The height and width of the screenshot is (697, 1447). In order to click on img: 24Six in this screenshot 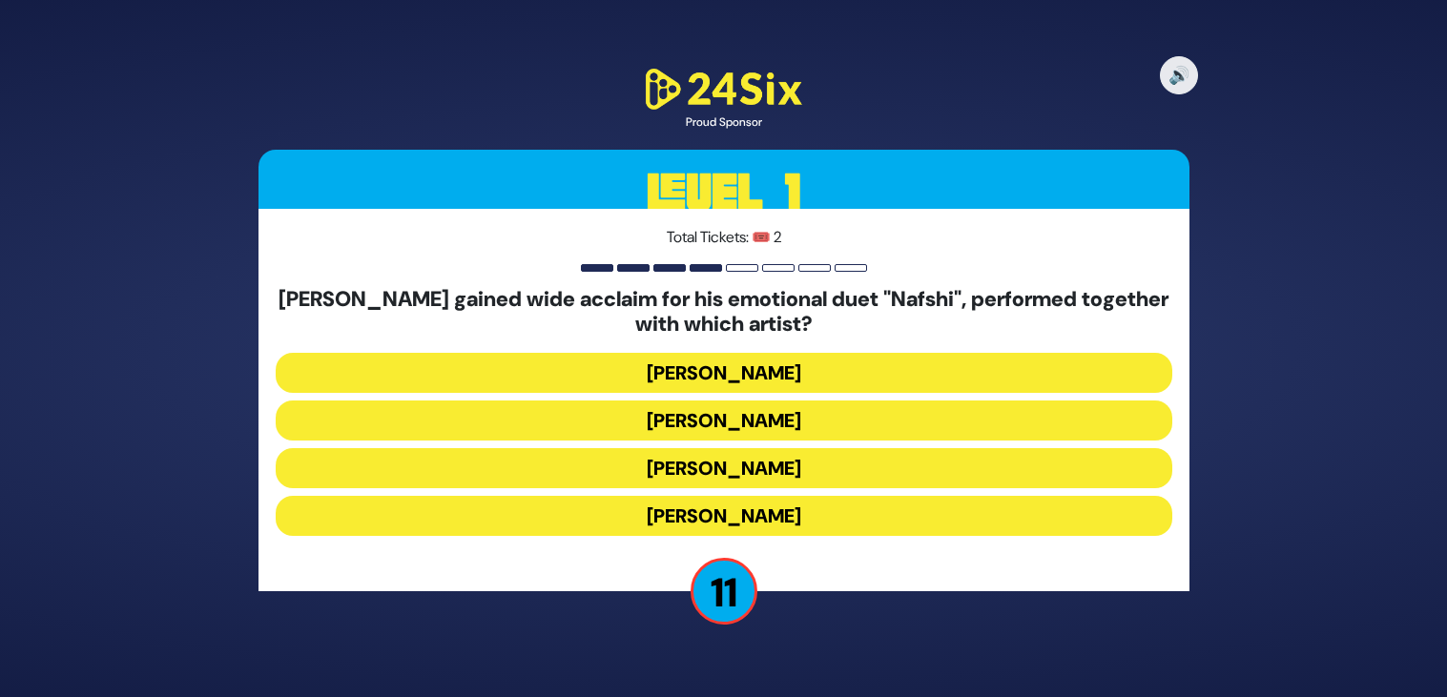, I will do `click(724, 89)`.